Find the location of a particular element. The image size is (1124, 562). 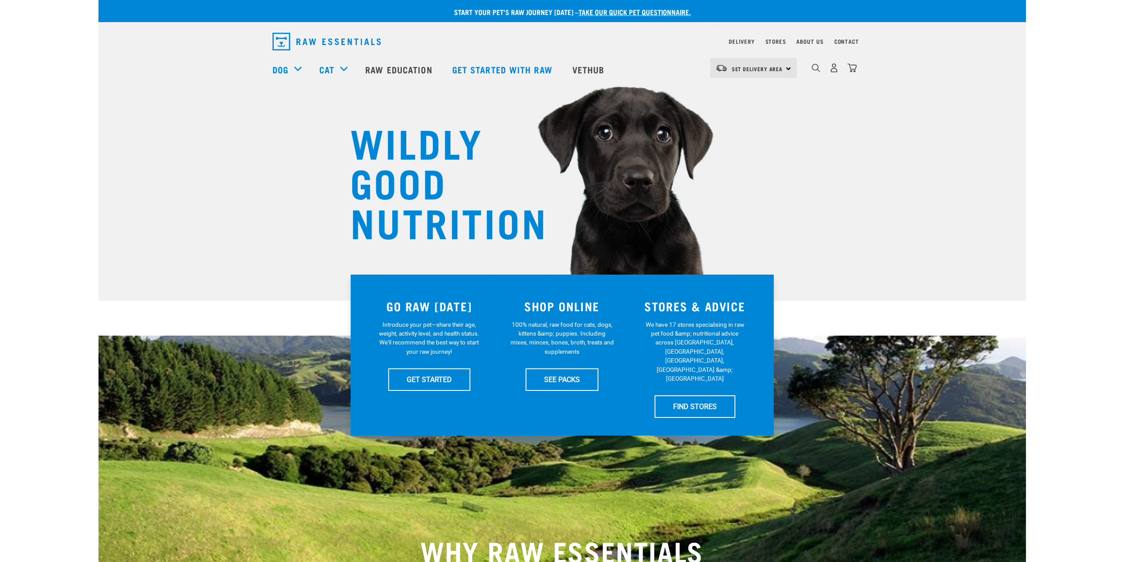

a: Delivery is located at coordinates (742, 41).